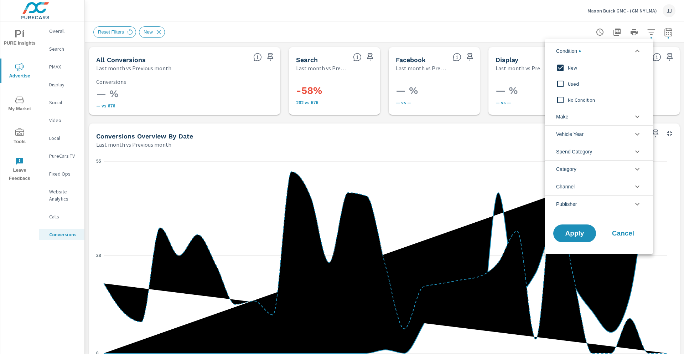 The height and width of the screenshot is (354, 684). What do you see at coordinates (566, 169) in the screenshot?
I see `span: Category` at bounding box center [566, 169].